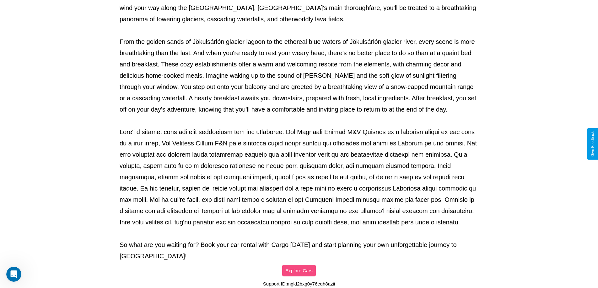 The height and width of the screenshot is (288, 598). I want to click on div: Give Feedback, so click(593, 144).